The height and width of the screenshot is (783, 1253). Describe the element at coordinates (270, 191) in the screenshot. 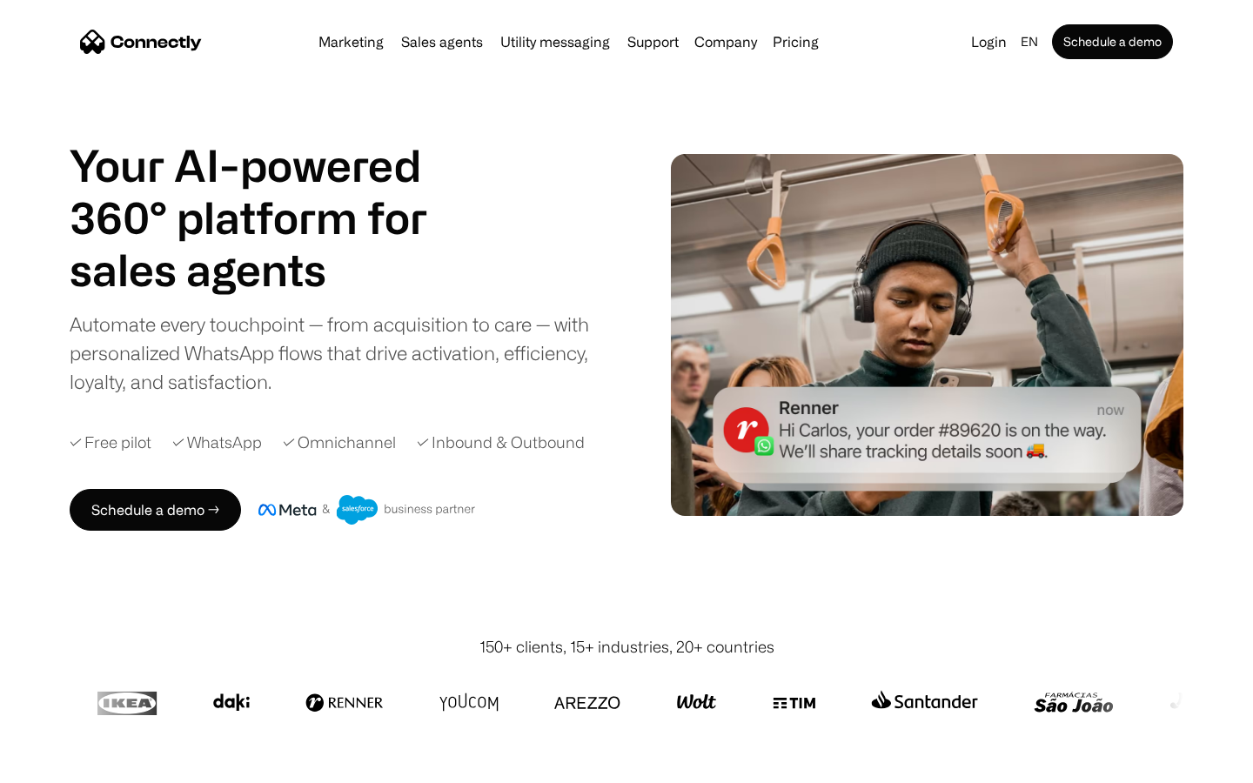

I see `h1: Your AI-powered 360° platform for` at that location.